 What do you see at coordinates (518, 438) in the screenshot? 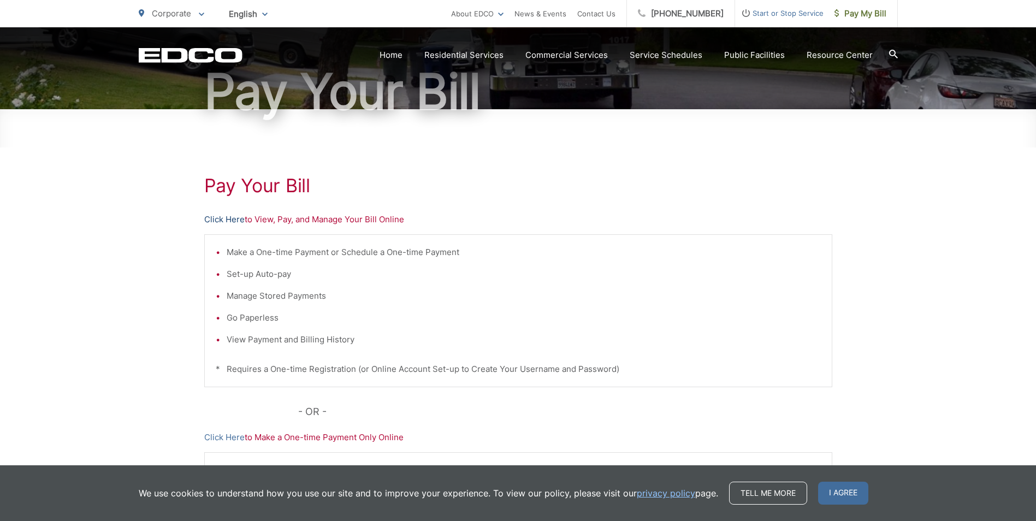
I see `p: to Make a One-time Payment Only Online` at bounding box center [518, 438].